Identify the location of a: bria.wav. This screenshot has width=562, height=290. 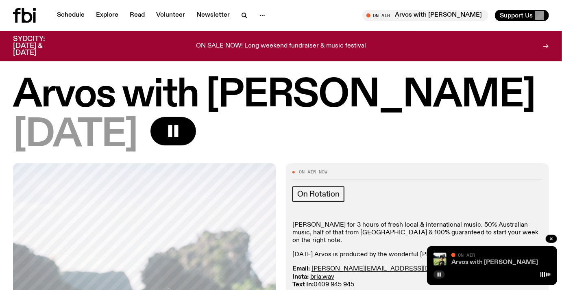
(322, 277).